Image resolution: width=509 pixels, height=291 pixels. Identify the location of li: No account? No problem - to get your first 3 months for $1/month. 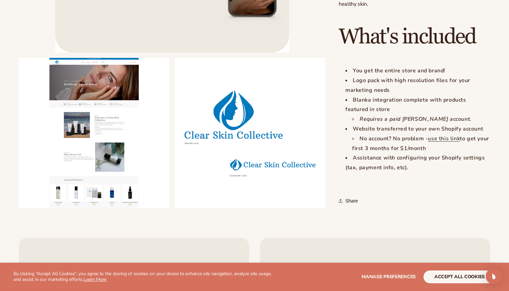
(421, 144).